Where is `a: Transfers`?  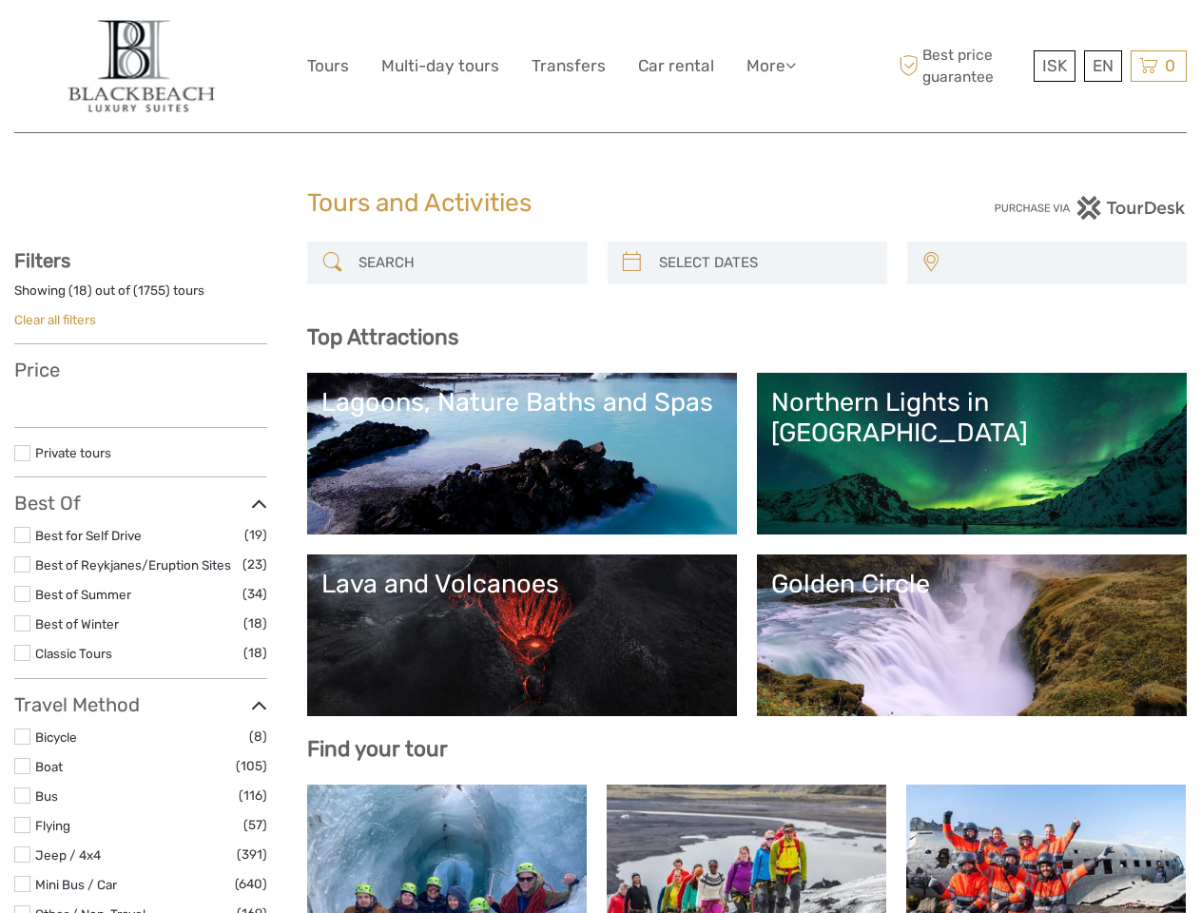 a: Transfers is located at coordinates (569, 66).